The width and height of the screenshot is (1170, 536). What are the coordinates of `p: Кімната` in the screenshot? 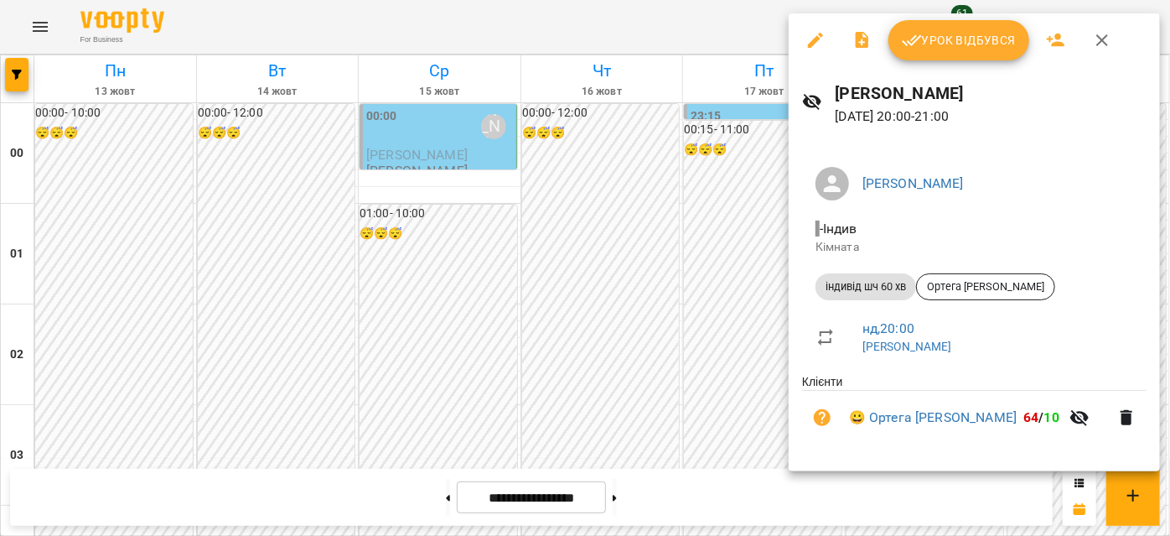 It's located at (974, 247).